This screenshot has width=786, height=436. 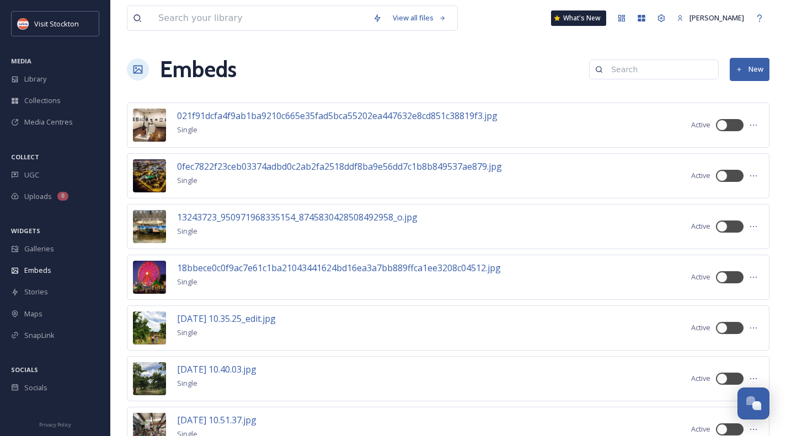 What do you see at coordinates (339, 167) in the screenshot?
I see `span: 0fec7822f23ceb03374adbd0c2ab2fa2518ddf8ba9e56dd7c1b8b849537ae879.jpg` at bounding box center [339, 167].